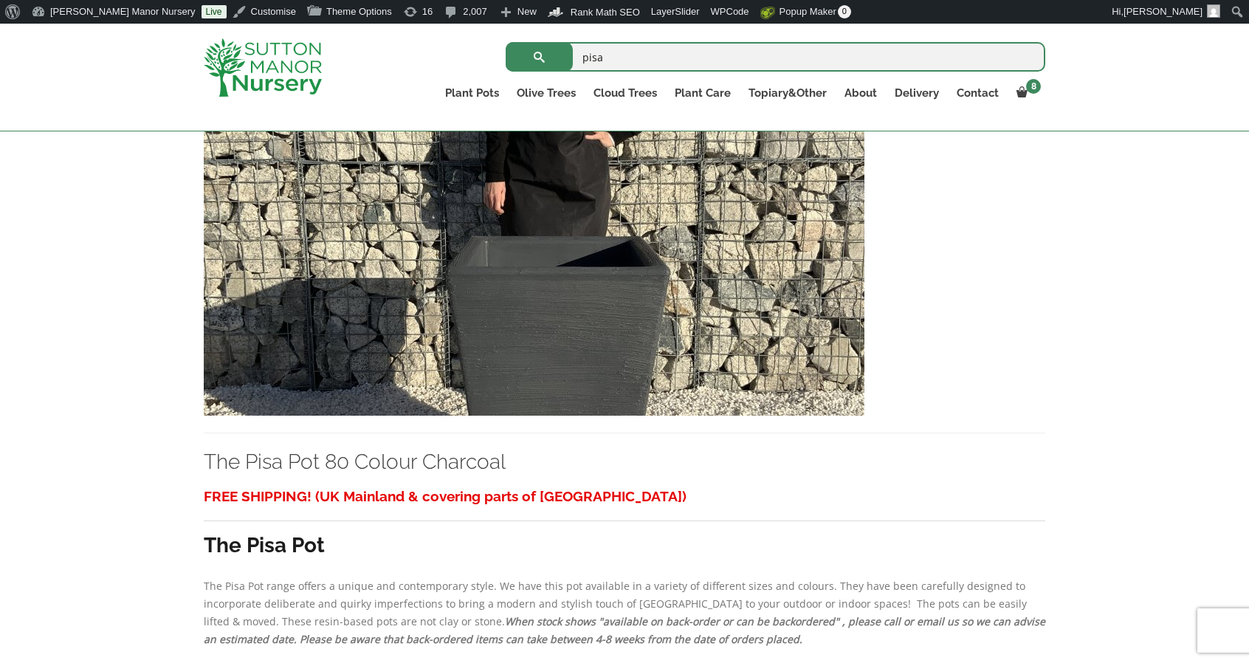 The width and height of the screenshot is (1249, 663). Describe the element at coordinates (624, 630) in the screenshot. I see `em: When stock shows "available on back-order or can be backordered" , please call or email us so we ...` at that location.